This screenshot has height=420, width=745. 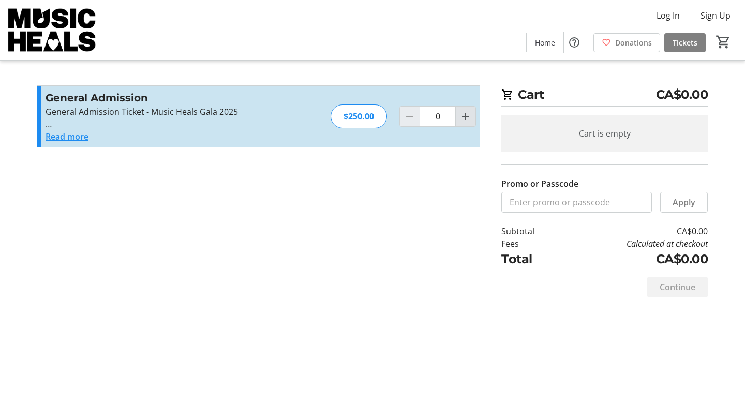 What do you see at coordinates (685, 42) in the screenshot?
I see `a: Tickets` at bounding box center [685, 42].